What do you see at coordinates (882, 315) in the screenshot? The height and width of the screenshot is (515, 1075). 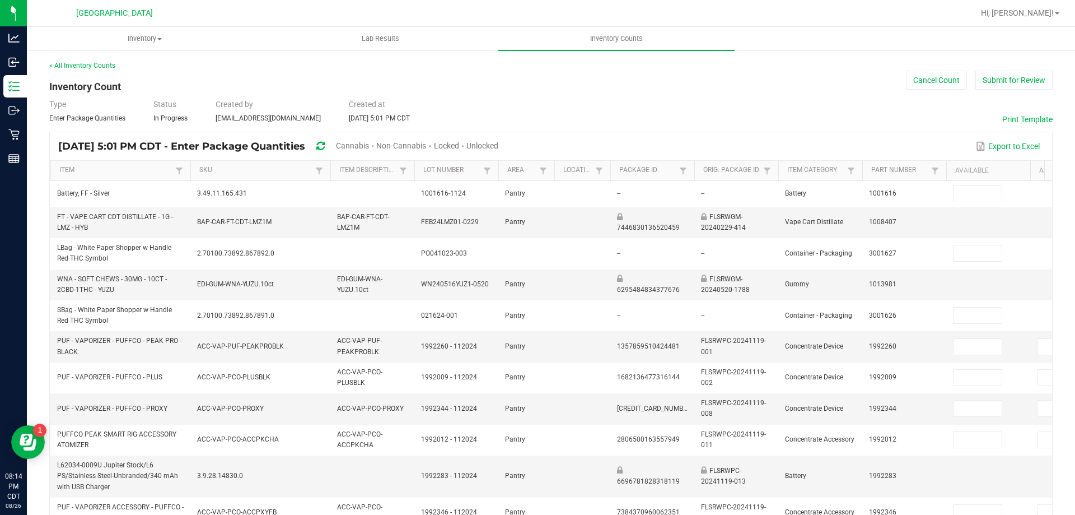 I see `span: 3001626` at bounding box center [882, 315].